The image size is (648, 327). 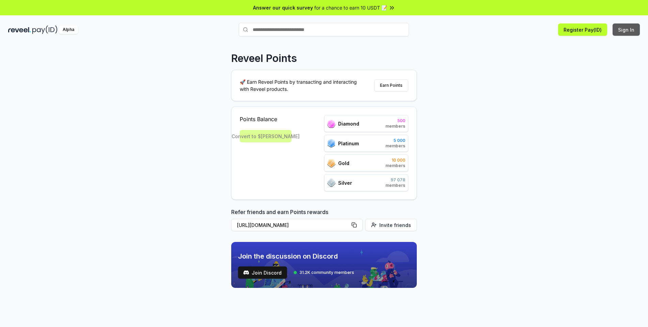 What do you see at coordinates (391, 85) in the screenshot?
I see `button: Earn Points` at bounding box center [391, 85].